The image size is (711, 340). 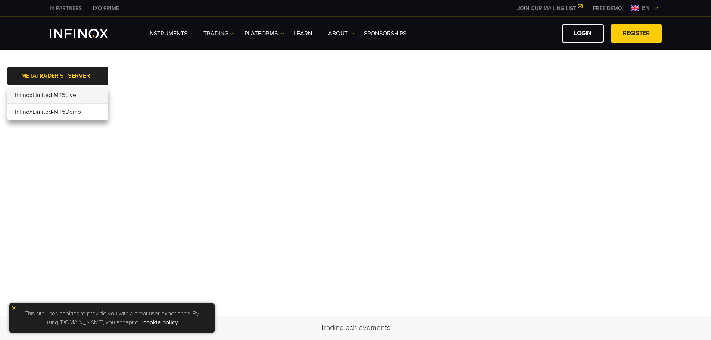 I want to click on li: InfinoxLimited-MT5Demo, so click(x=58, y=112).